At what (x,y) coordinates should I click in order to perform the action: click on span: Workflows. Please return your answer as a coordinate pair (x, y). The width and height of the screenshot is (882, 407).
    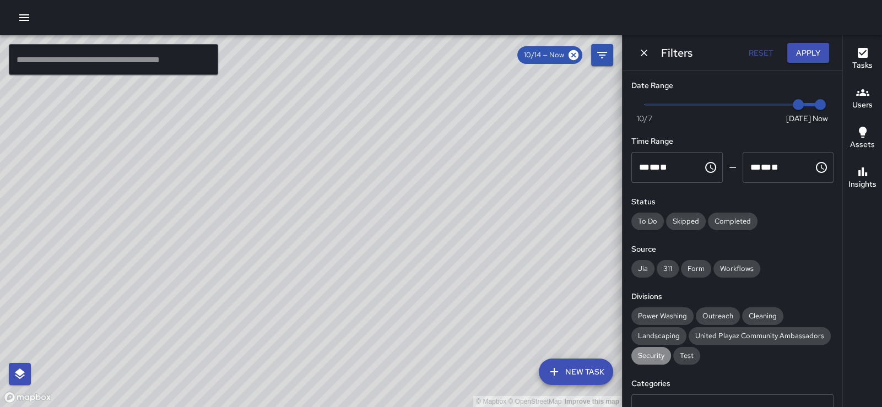
    Looking at the image, I should click on (737, 269).